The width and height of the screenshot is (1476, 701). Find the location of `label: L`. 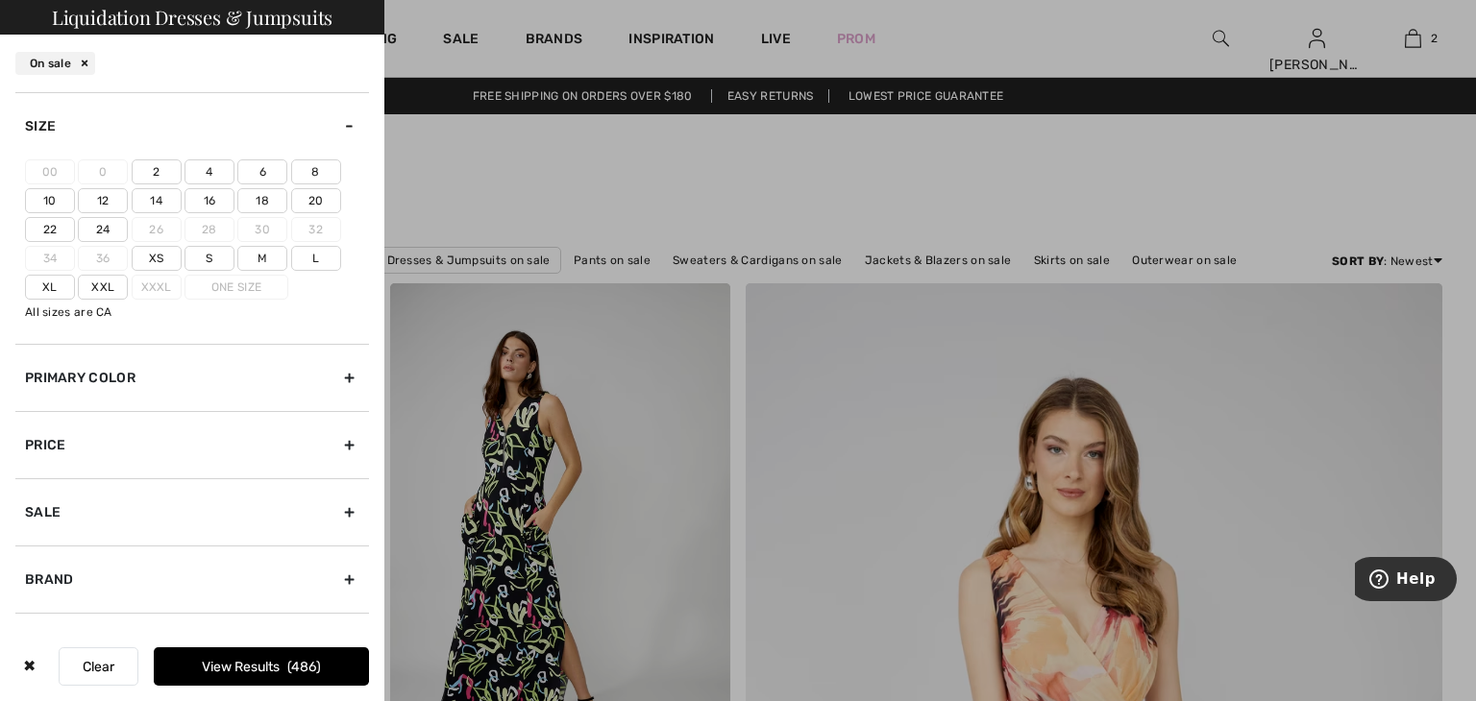

label: L is located at coordinates (316, 258).